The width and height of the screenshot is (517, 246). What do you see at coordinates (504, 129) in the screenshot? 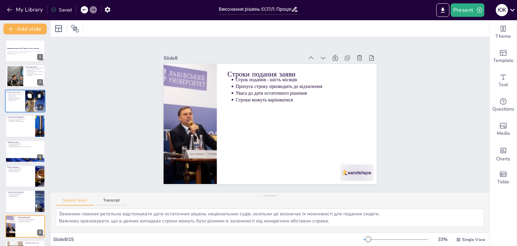
I see `div: Add images, graphics, shapes or video` at bounding box center [504, 129].